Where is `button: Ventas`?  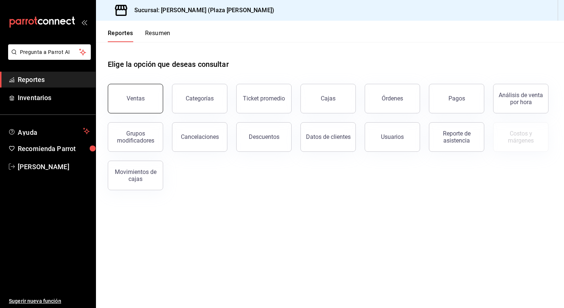
button: Ventas is located at coordinates (136, 99).